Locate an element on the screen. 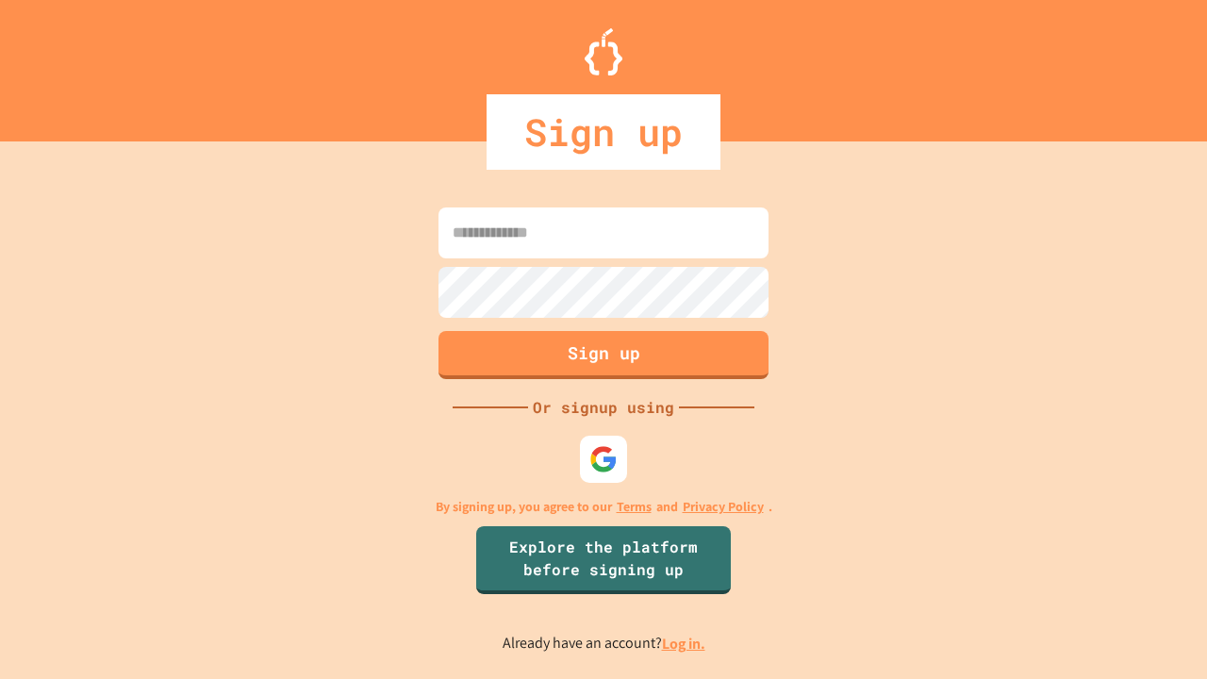  a: Terms is located at coordinates (634, 507).